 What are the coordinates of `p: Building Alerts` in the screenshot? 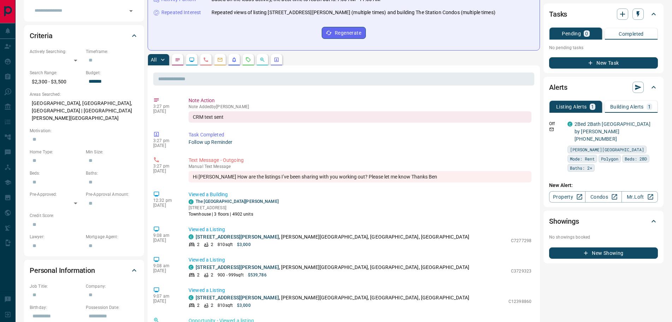 It's located at (627, 107).